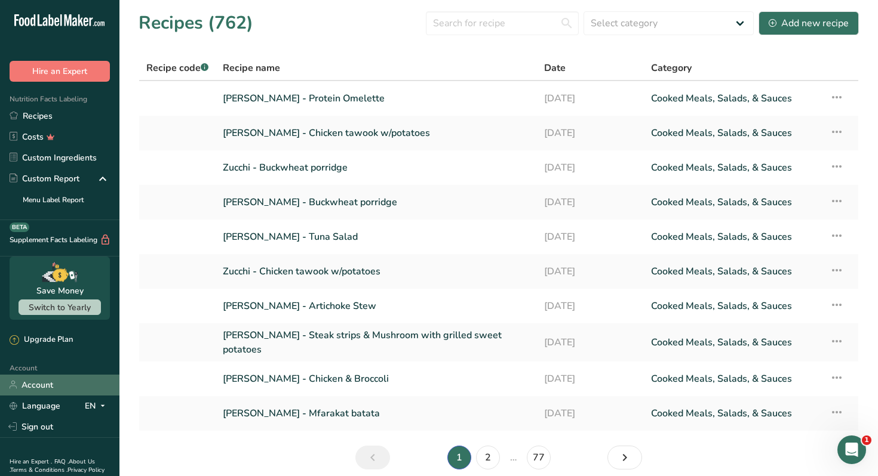  I want to click on a: FAQ ., so click(61, 462).